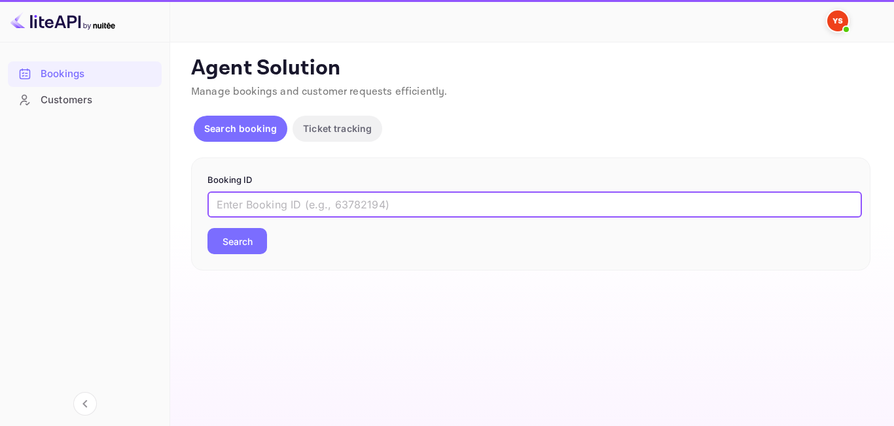 The height and width of the screenshot is (426, 894). I want to click on p: Booking ID, so click(531, 181).